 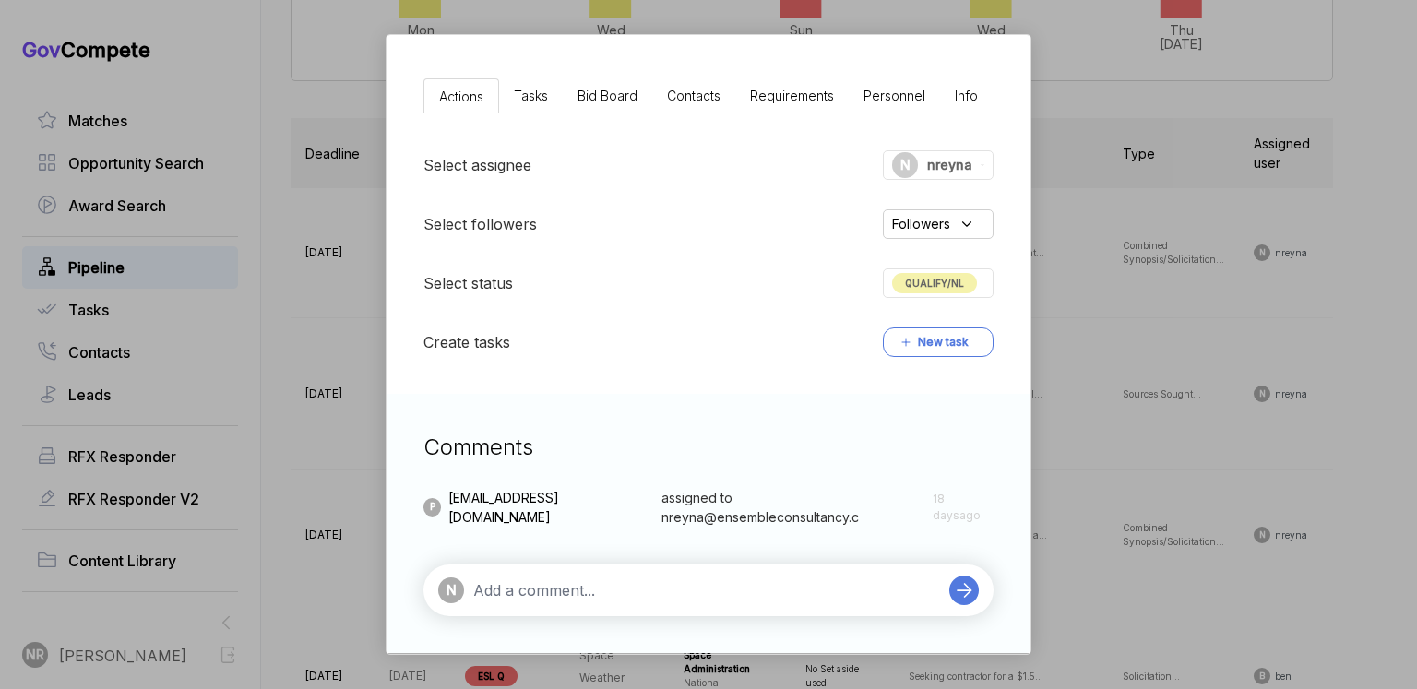 What do you see at coordinates (607, 95) in the screenshot?
I see `span: Bid Board` at bounding box center [607, 95].